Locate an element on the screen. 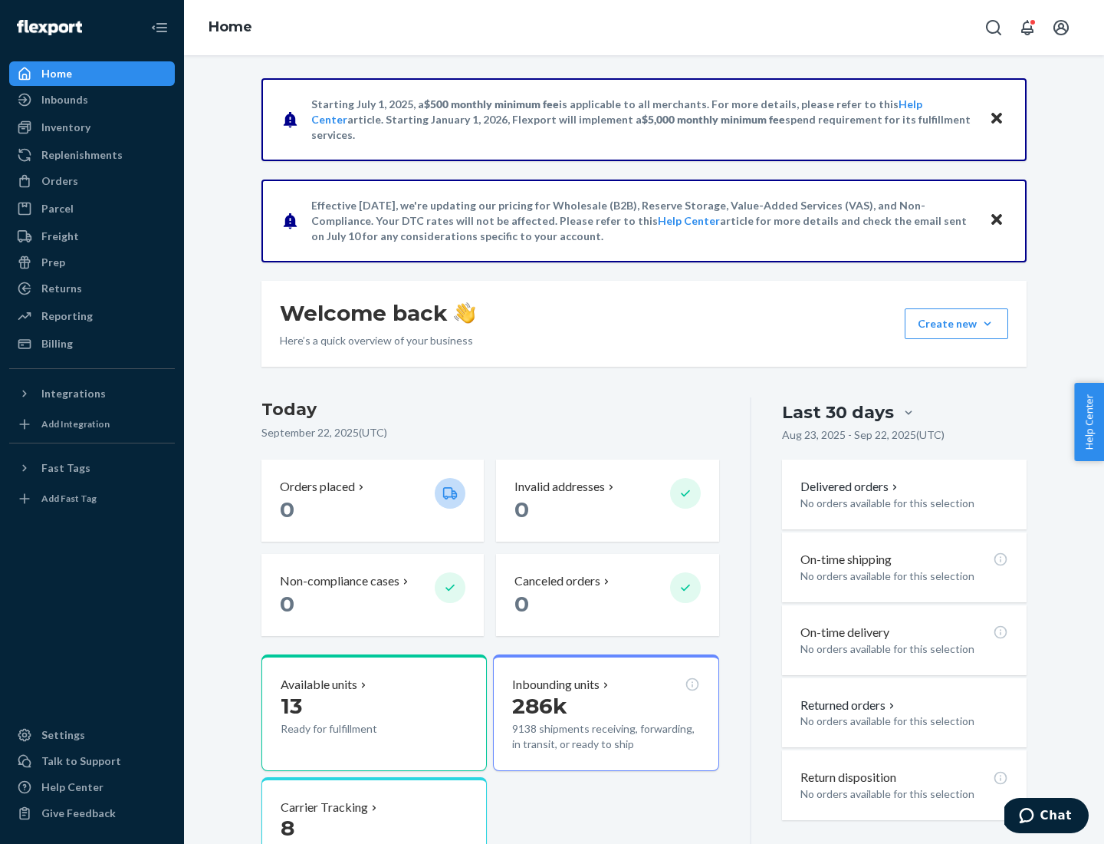 Image resolution: width=1104 pixels, height=844 pixels. p: Delivered orders is located at coordinates (850, 486).